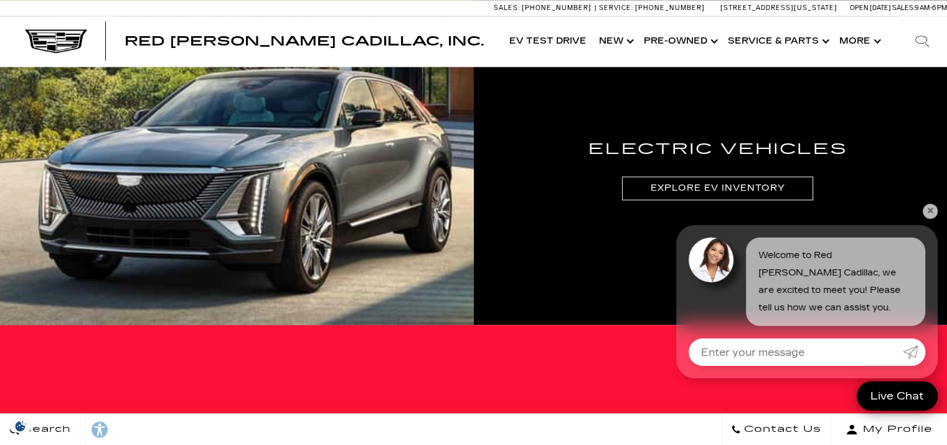 The height and width of the screenshot is (445, 947). Describe the element at coordinates (56, 41) in the screenshot. I see `a: Cadillac Dark Logo with Cadillac White Text` at that location.